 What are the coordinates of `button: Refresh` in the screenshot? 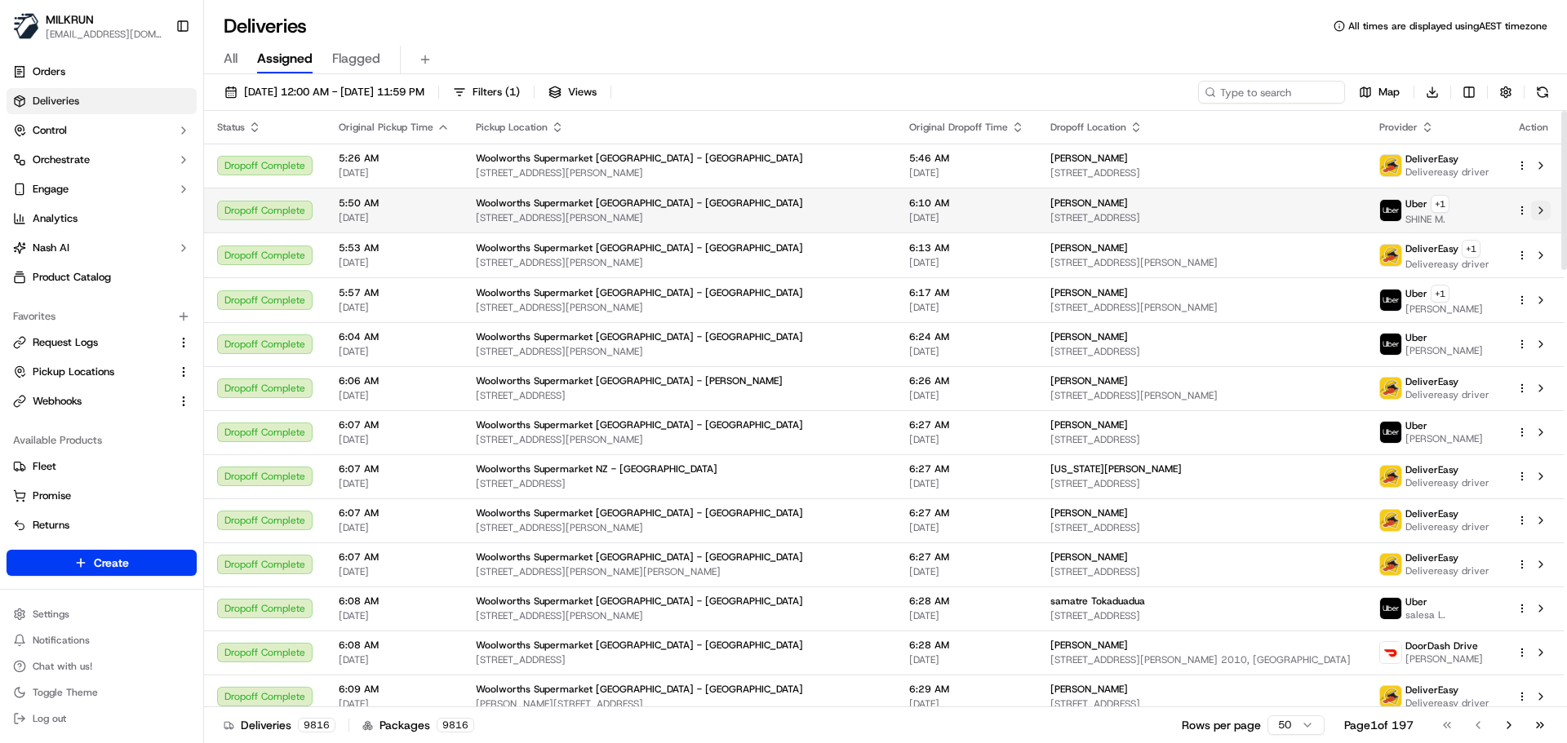 It's located at (1542, 92).